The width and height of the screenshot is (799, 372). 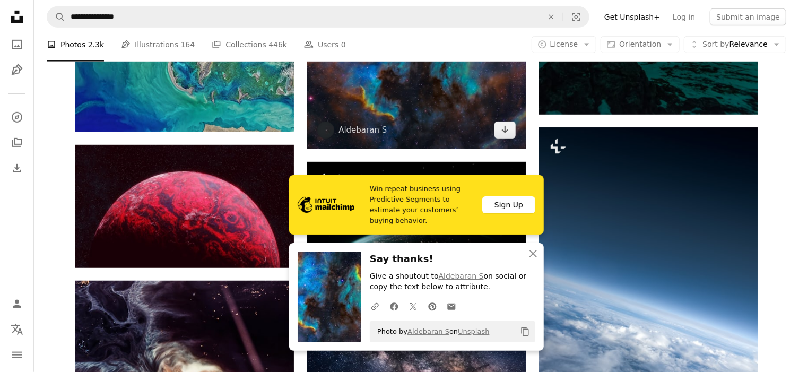 I want to click on span: 0, so click(x=343, y=45).